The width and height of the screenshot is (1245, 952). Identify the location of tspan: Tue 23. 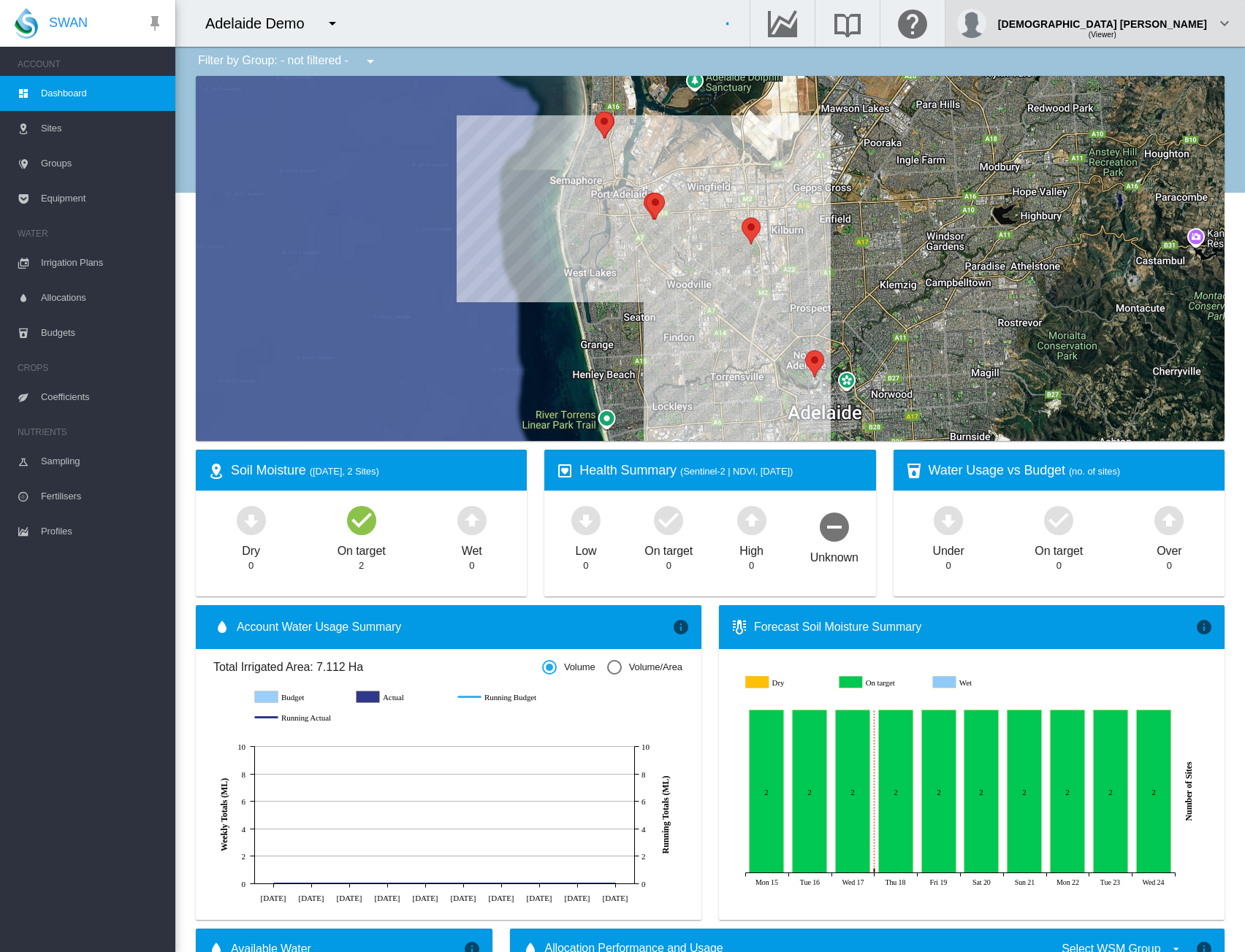
(1110, 882).